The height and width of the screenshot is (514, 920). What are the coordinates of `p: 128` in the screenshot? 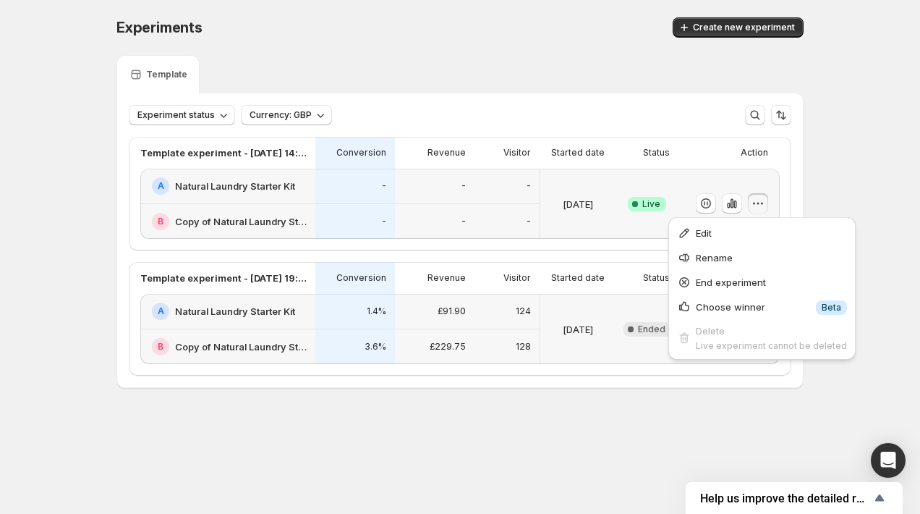 It's located at (523, 347).